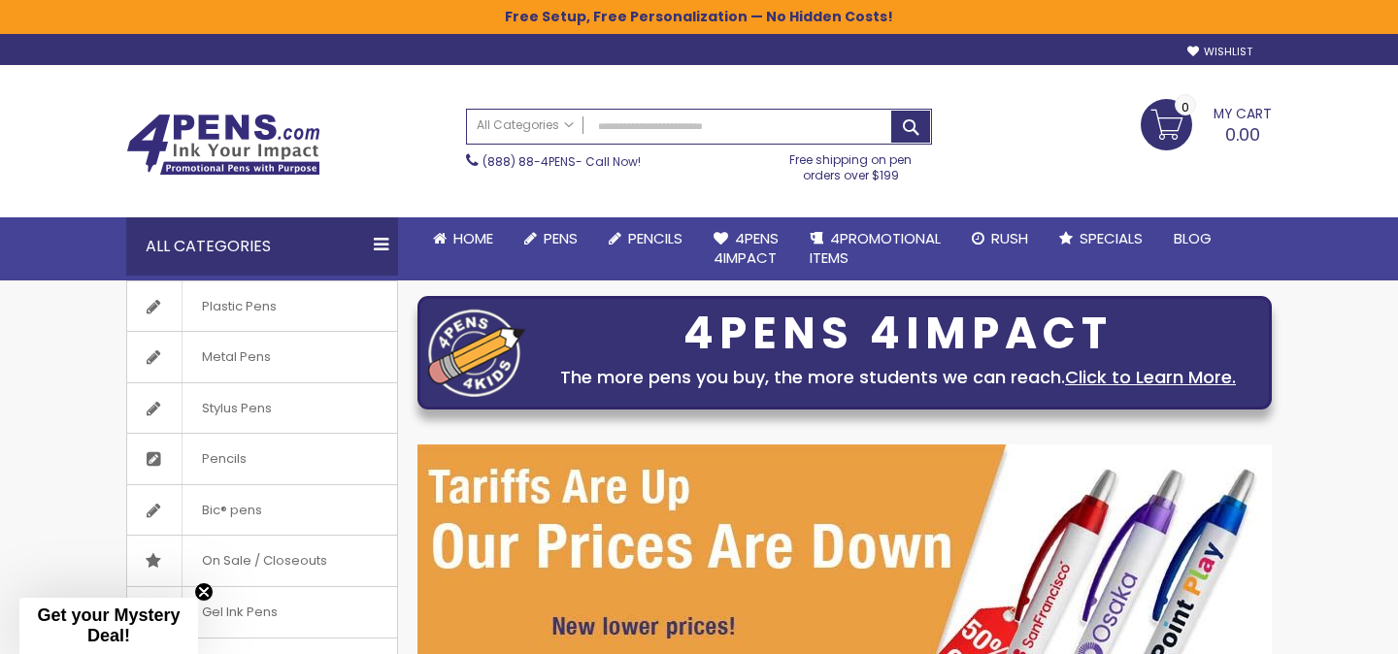  I want to click on span: Blog, so click(1192, 238).